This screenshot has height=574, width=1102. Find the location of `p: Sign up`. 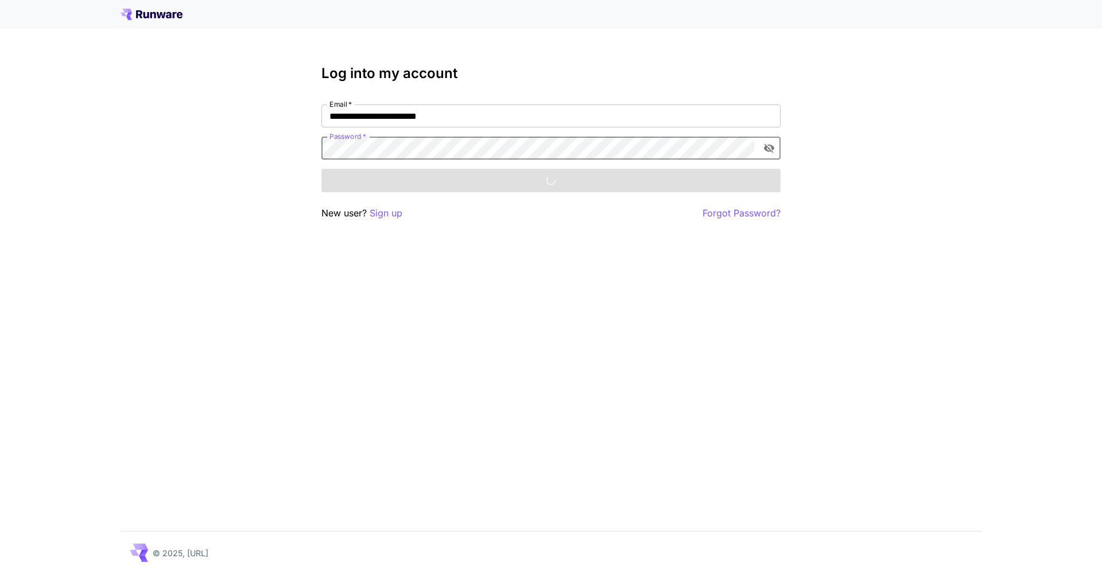

p: Sign up is located at coordinates (386, 213).